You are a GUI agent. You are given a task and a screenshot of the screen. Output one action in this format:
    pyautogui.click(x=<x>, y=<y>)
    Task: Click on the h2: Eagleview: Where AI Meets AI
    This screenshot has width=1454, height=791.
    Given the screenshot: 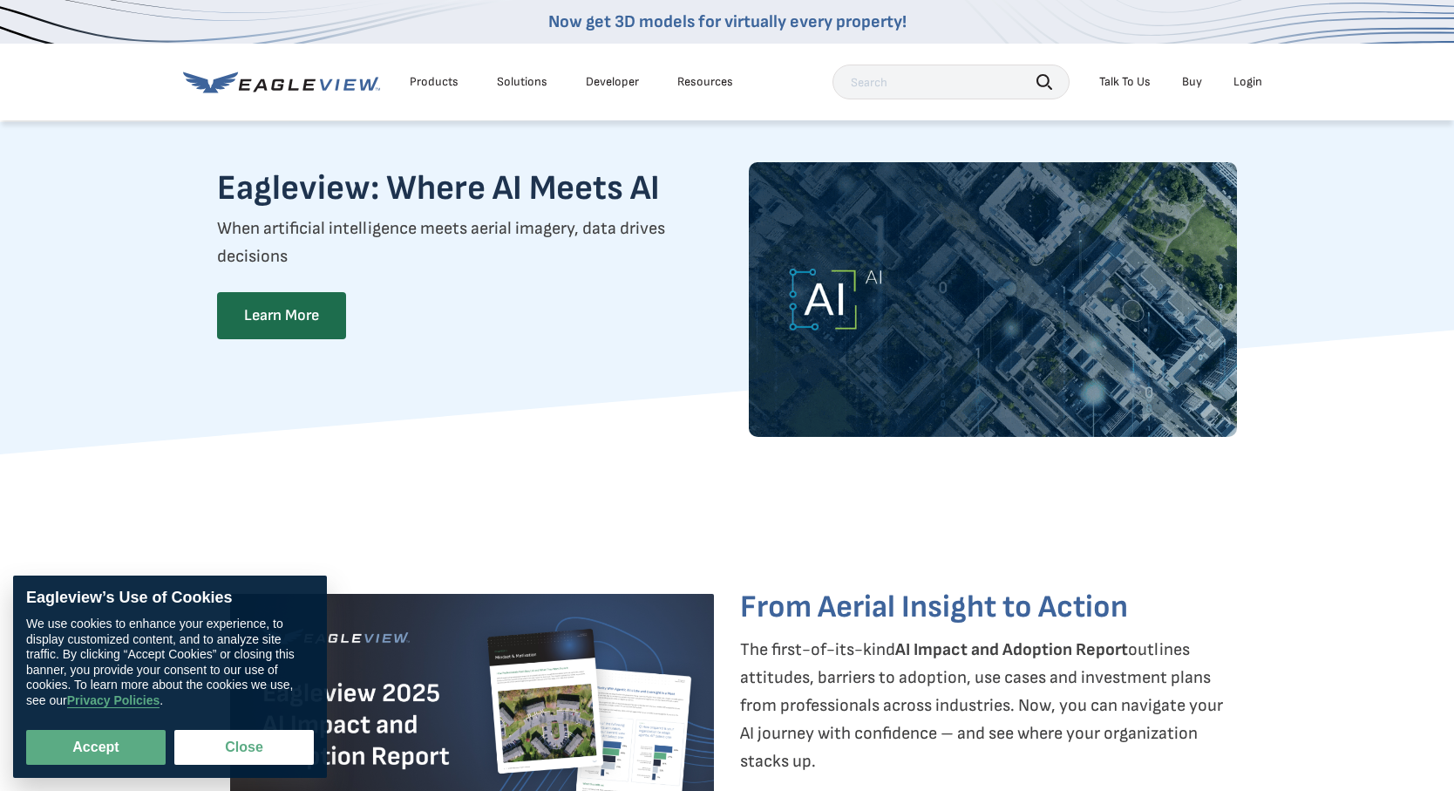 What is the action you would take?
    pyautogui.click(x=457, y=188)
    